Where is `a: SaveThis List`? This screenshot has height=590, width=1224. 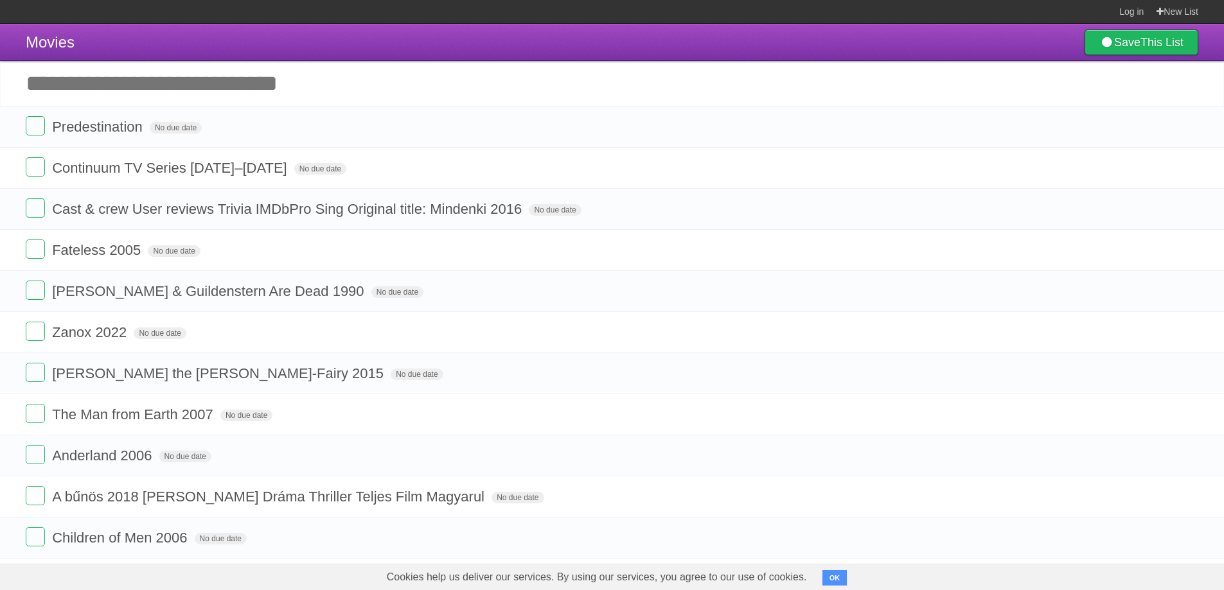 a: SaveThis List is located at coordinates (1141, 42).